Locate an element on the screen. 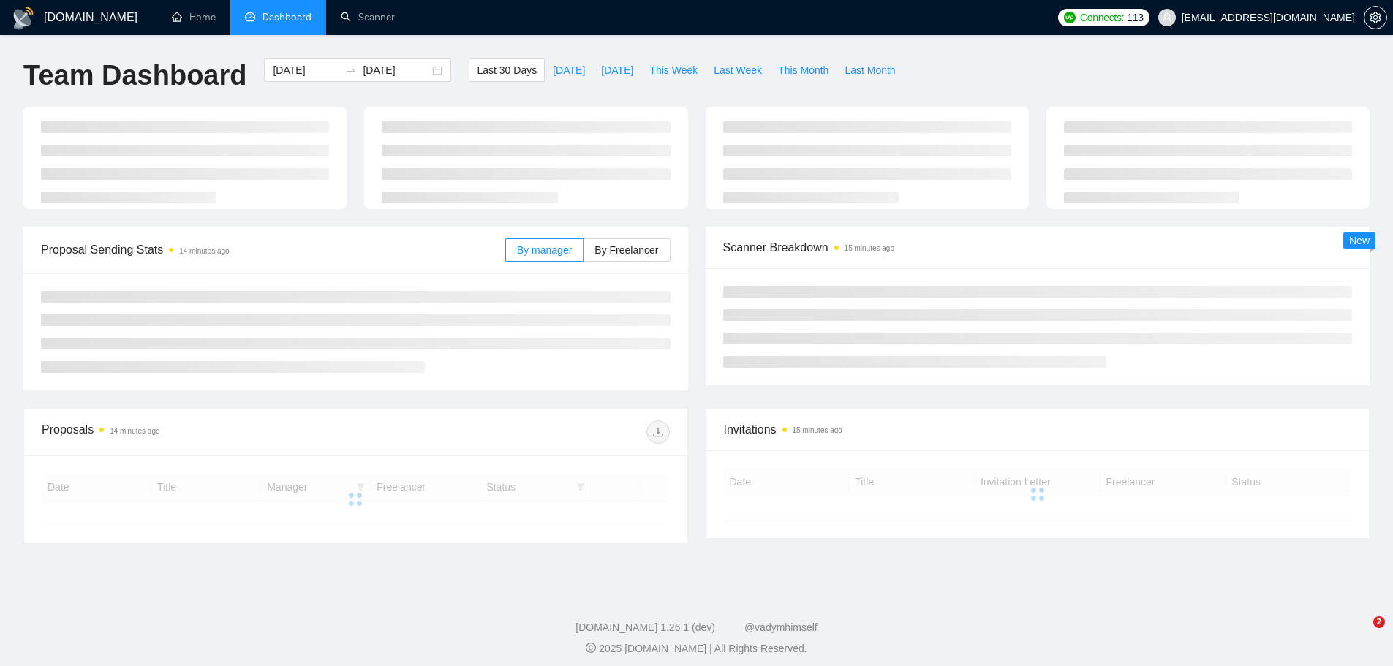  button: Last Month is located at coordinates (870, 70).